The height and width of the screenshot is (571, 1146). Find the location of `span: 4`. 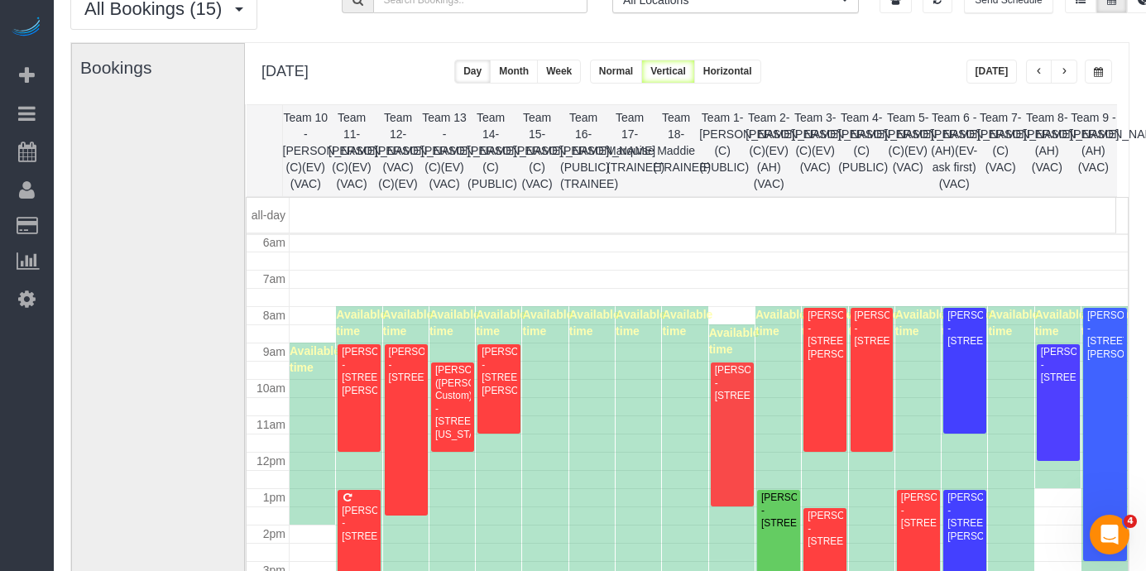

span: 4 is located at coordinates (1130, 521).